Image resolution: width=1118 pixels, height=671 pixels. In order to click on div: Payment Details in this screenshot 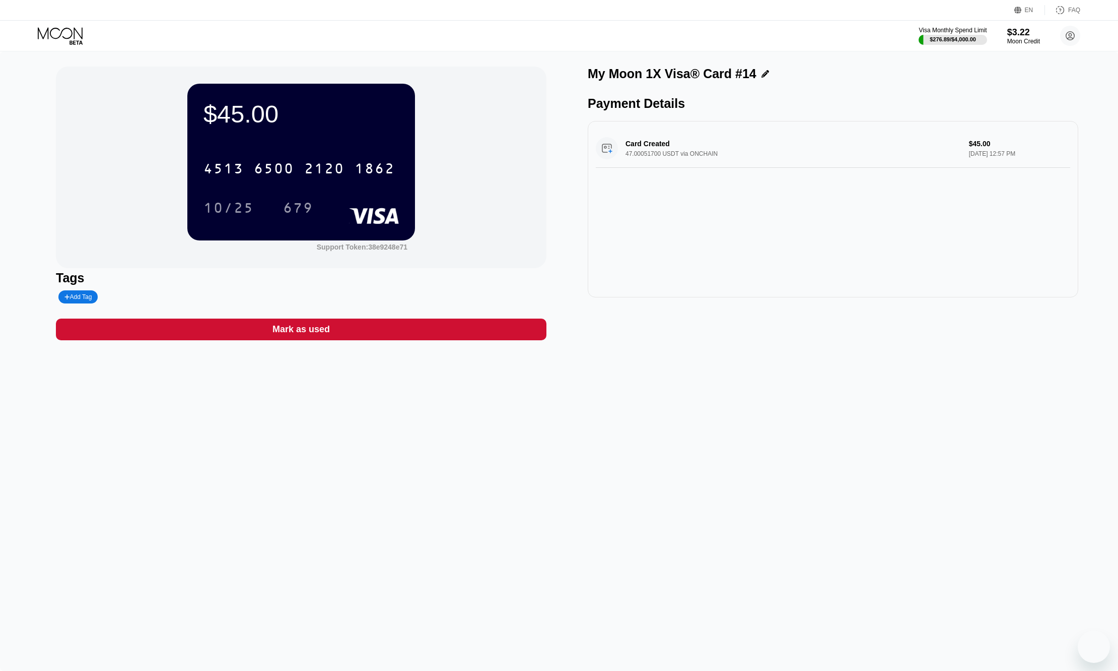, I will do `click(833, 103)`.